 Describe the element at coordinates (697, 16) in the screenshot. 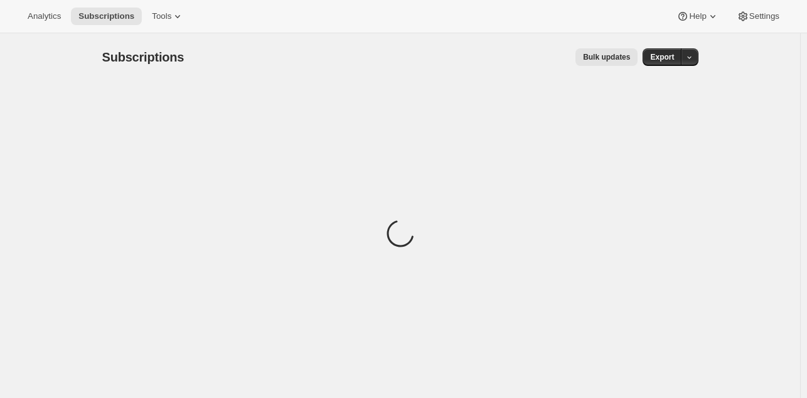

I see `button: Help` at that location.